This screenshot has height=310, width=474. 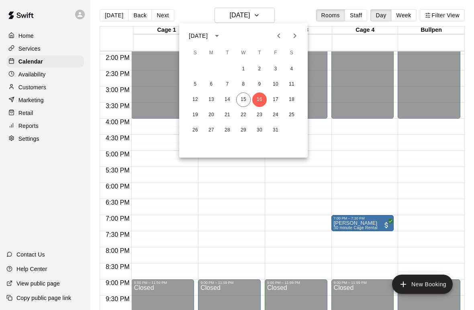 I want to click on button: Next month, so click(x=295, y=36).